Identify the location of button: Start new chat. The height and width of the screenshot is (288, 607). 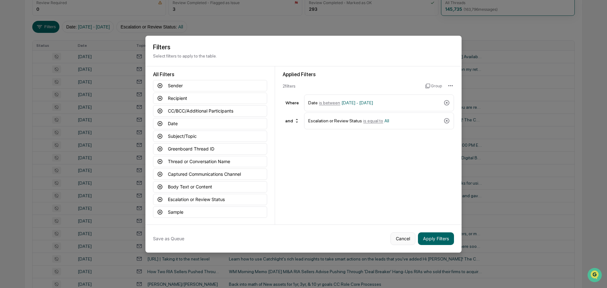
(111, 95).